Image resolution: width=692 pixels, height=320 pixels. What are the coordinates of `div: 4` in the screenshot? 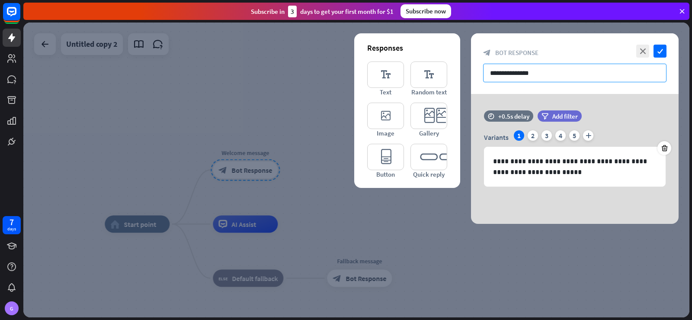 It's located at (560, 135).